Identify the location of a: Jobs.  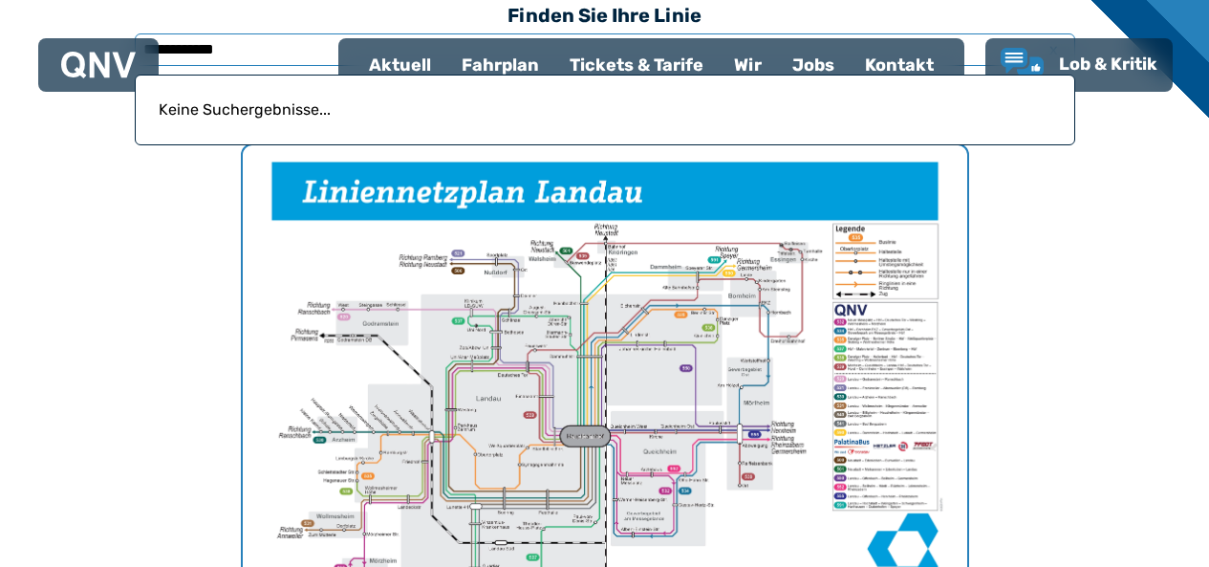
(813, 65).